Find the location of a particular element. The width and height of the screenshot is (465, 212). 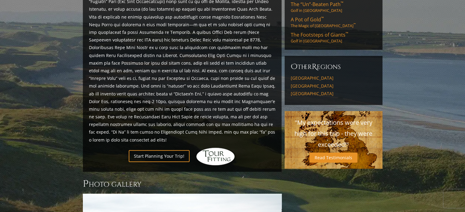

p: "My expectations were very high for this trip - they were exceeded!" is located at coordinates (333, 134).